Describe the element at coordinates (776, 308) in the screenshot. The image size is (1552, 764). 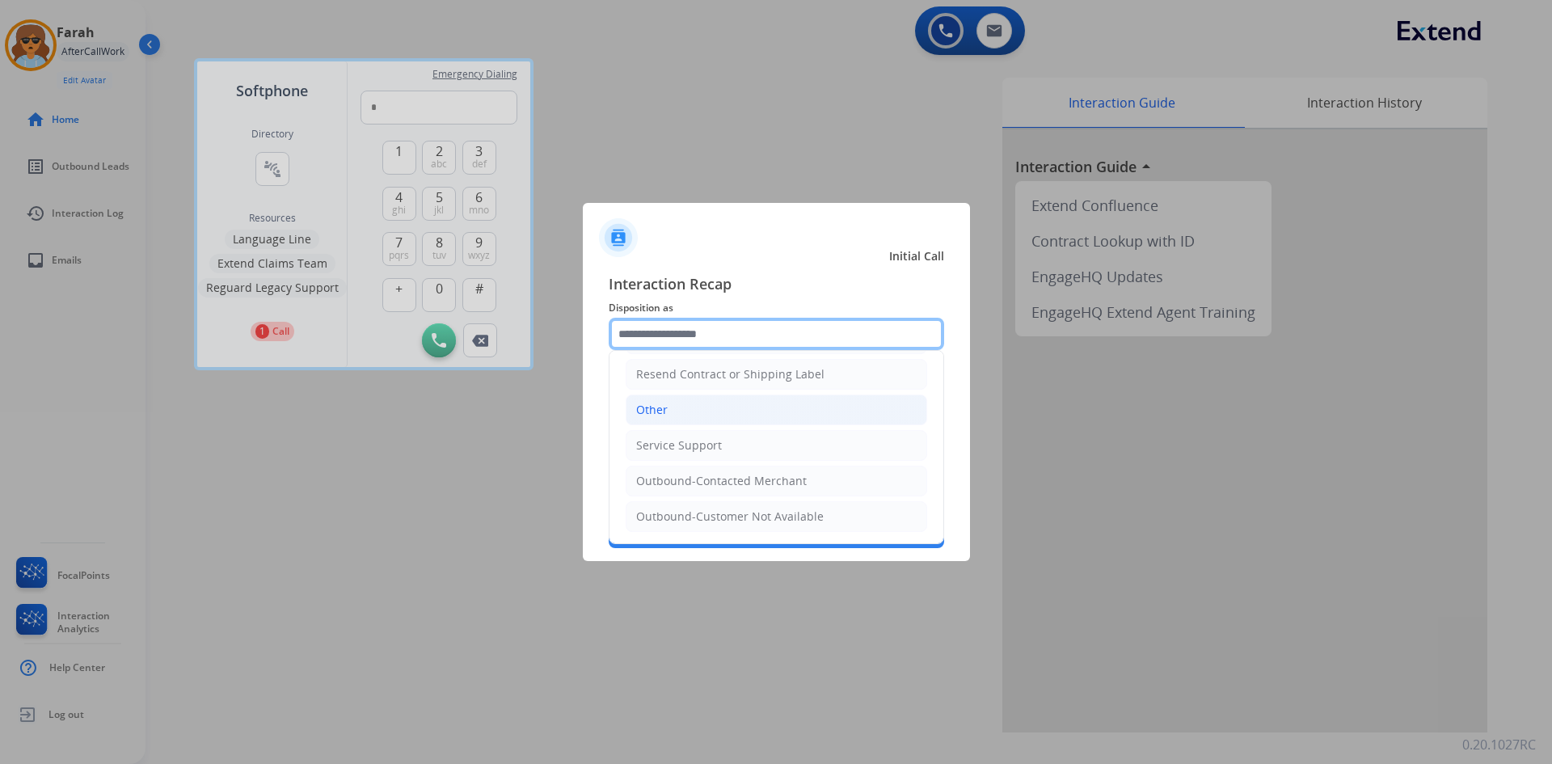
I see `span: Disposition as` at that location.